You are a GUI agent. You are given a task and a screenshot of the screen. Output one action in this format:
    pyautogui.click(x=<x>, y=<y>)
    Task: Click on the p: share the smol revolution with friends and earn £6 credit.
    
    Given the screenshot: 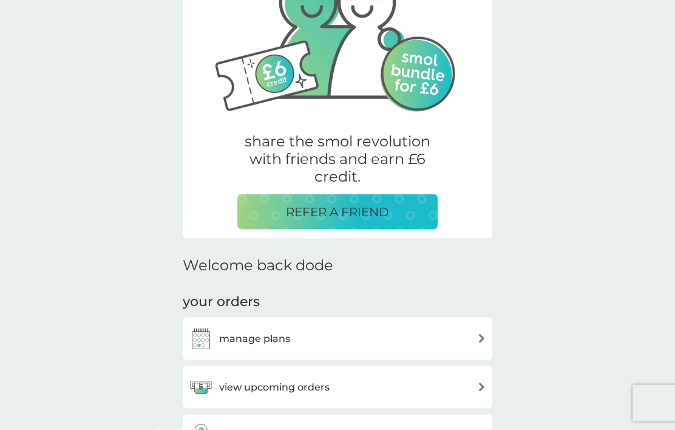 What is the action you would take?
    pyautogui.click(x=337, y=159)
    